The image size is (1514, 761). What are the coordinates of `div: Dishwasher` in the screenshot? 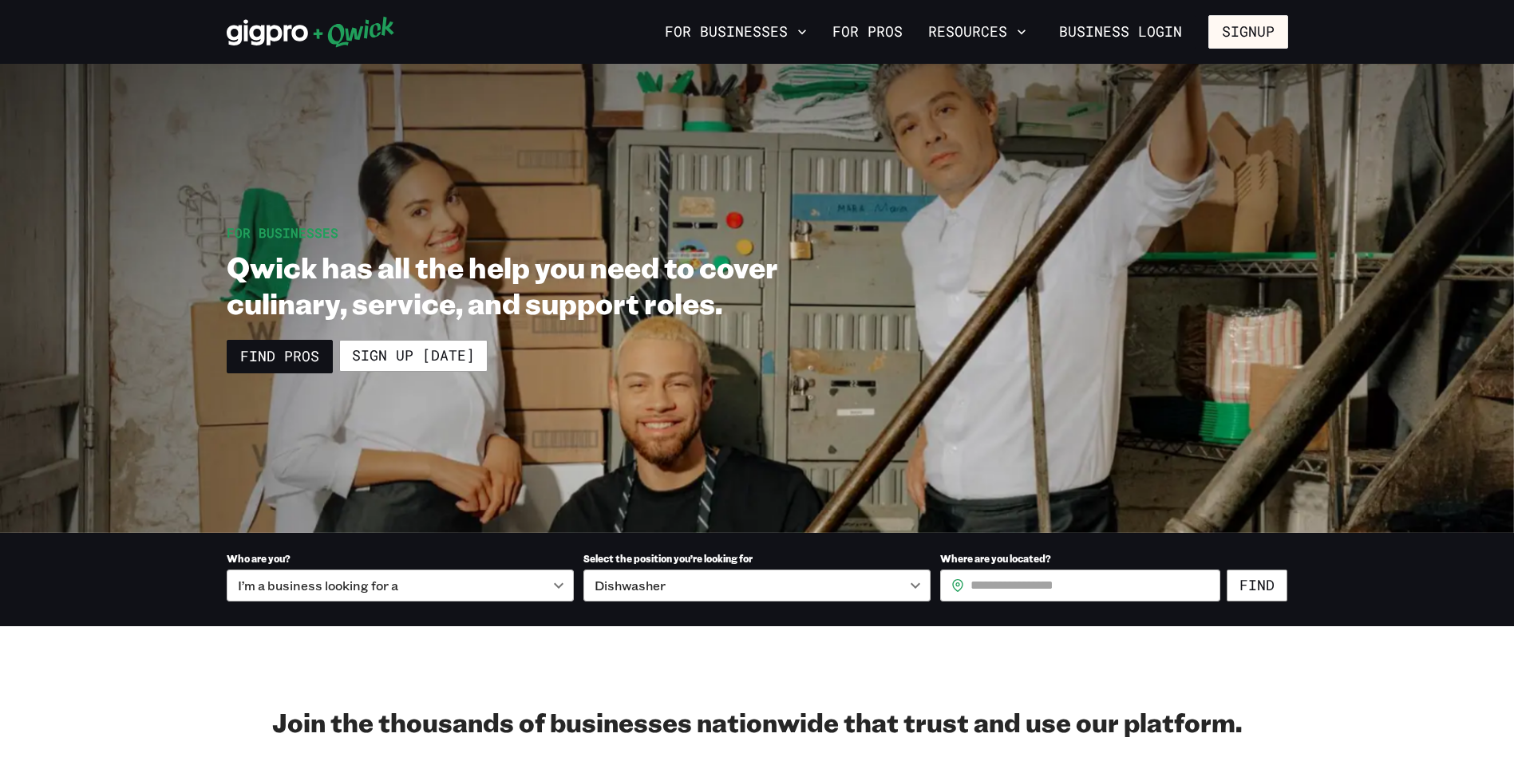 It's located at (756, 586).